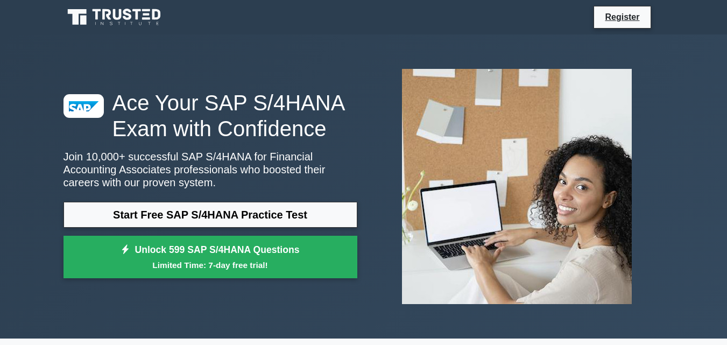 The width and height of the screenshot is (727, 345). Describe the element at coordinates (210, 215) in the screenshot. I see `a: Start Free SAP S/4HANA Practice Test` at that location.